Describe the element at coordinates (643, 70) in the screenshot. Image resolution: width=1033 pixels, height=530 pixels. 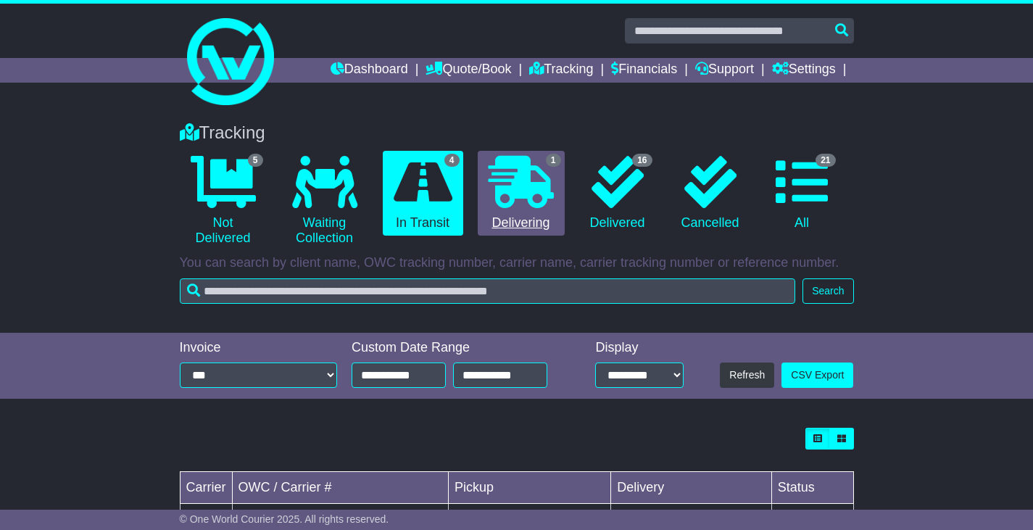
I see `a: Financials` at that location.